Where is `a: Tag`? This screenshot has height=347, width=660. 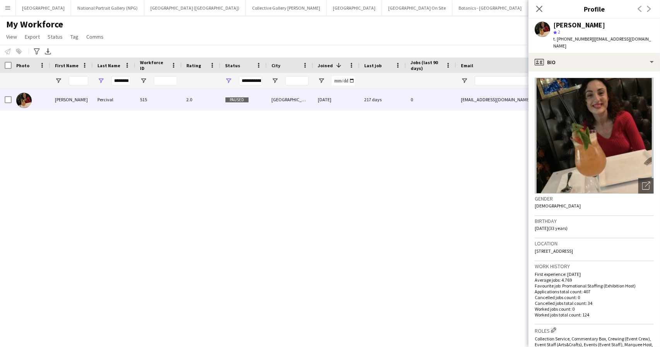 a: Tag is located at coordinates (74, 37).